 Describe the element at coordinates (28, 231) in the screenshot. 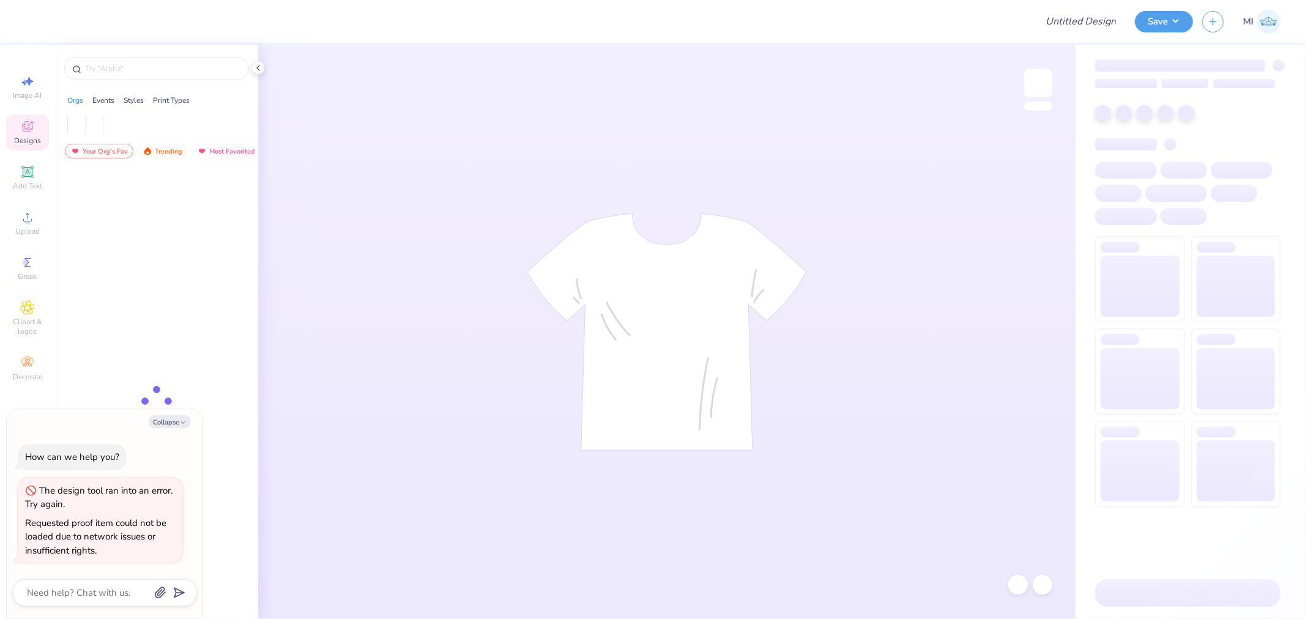

I see `span: Upload` at that location.